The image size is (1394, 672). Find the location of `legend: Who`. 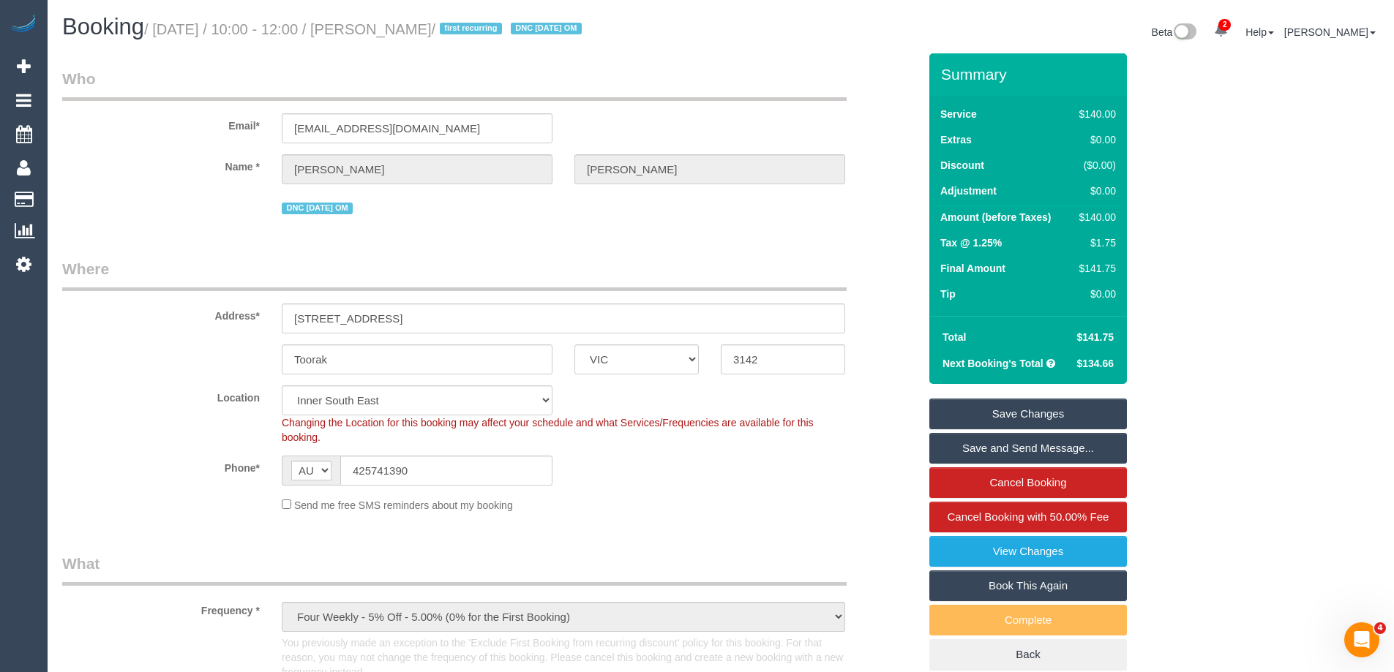

legend: Who is located at coordinates (454, 84).